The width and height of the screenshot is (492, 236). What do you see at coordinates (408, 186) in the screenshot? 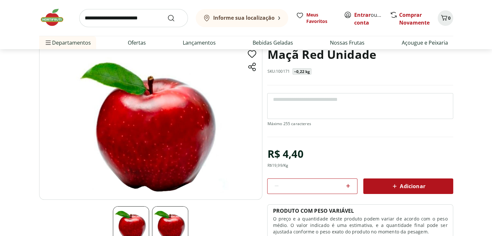
I see `button: Adicionar` at bounding box center [408, 186].